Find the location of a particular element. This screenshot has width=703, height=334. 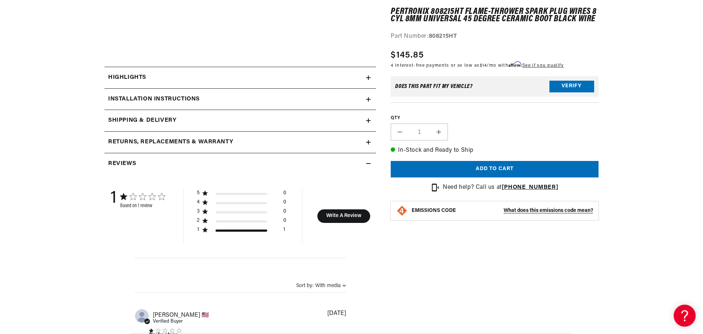

div: 5 is located at coordinates (198, 193).